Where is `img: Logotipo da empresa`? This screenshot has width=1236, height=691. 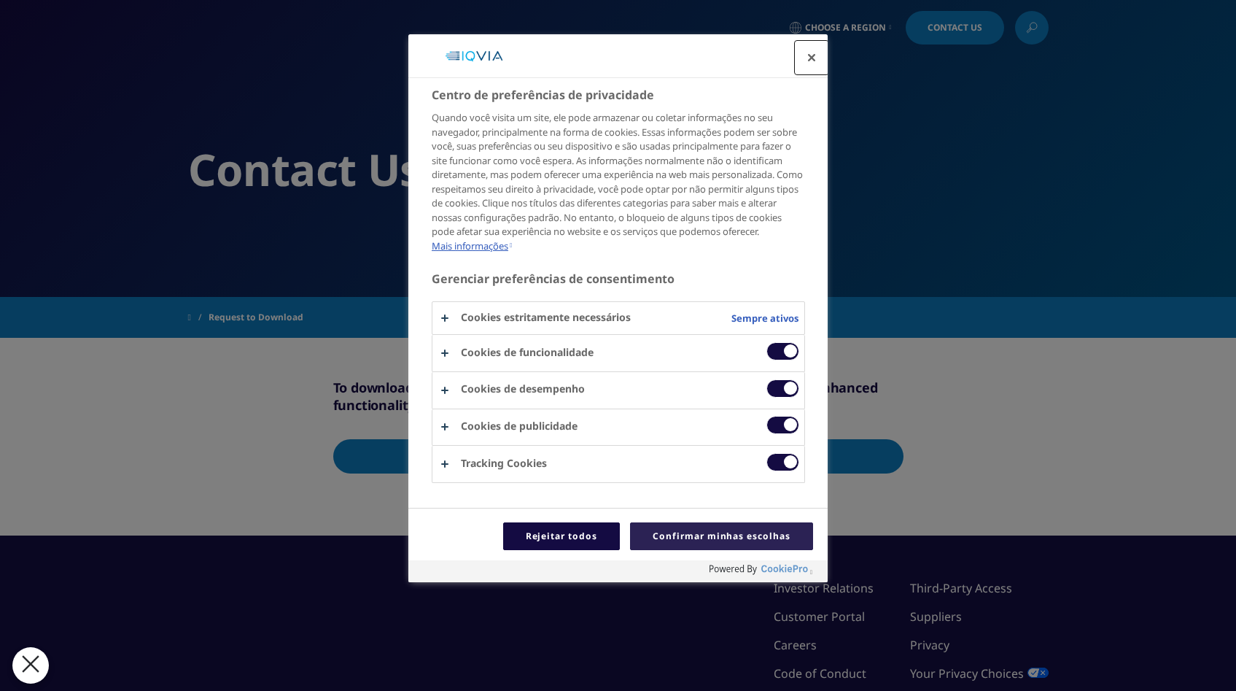 img: Logotipo da empresa is located at coordinates (474, 56).